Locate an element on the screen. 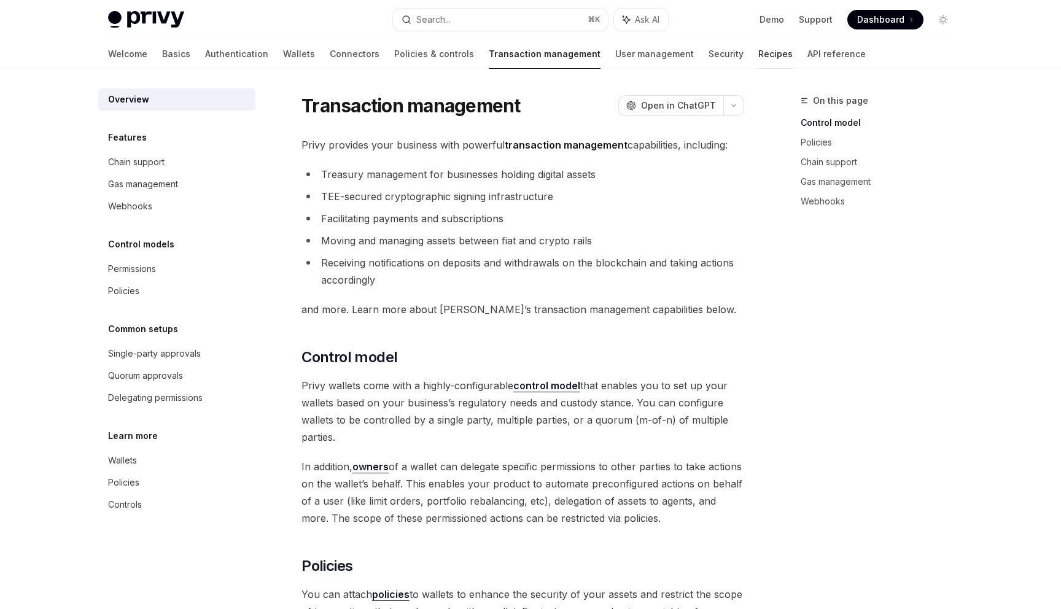 The image size is (1061, 609). span: Ask AI is located at coordinates (647, 20).